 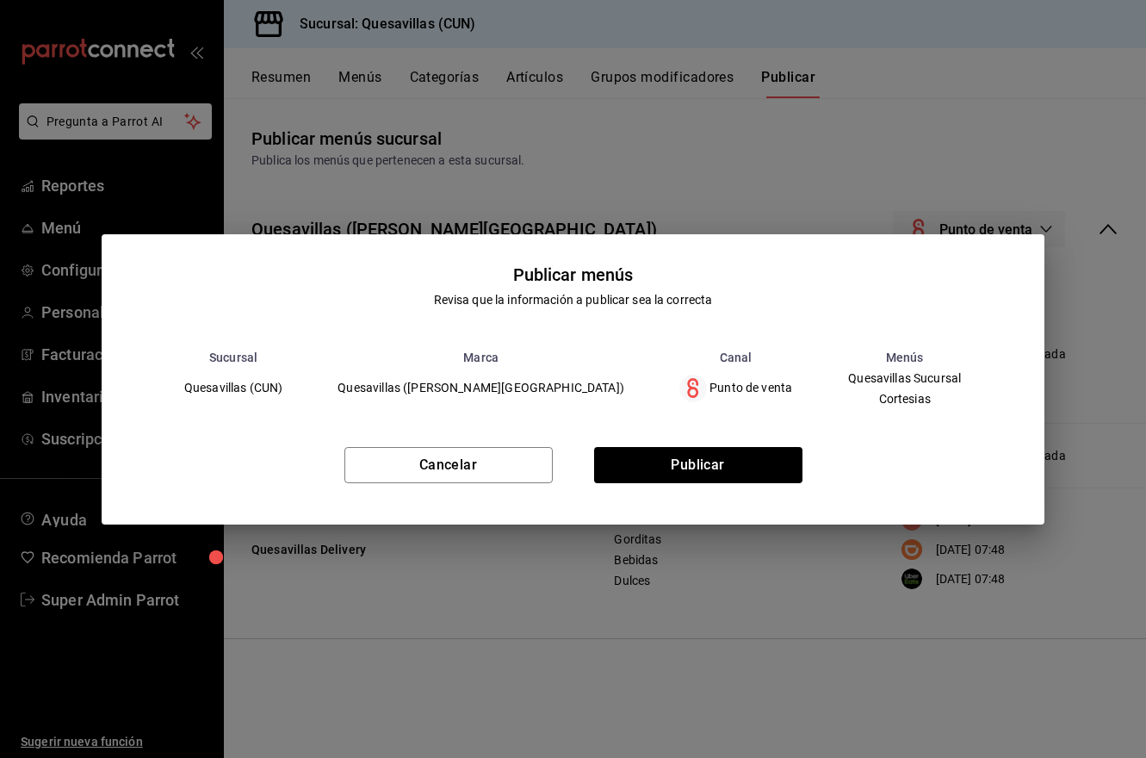 What do you see at coordinates (735, 388) in the screenshot?
I see `div: Punto de venta` at bounding box center [735, 388].